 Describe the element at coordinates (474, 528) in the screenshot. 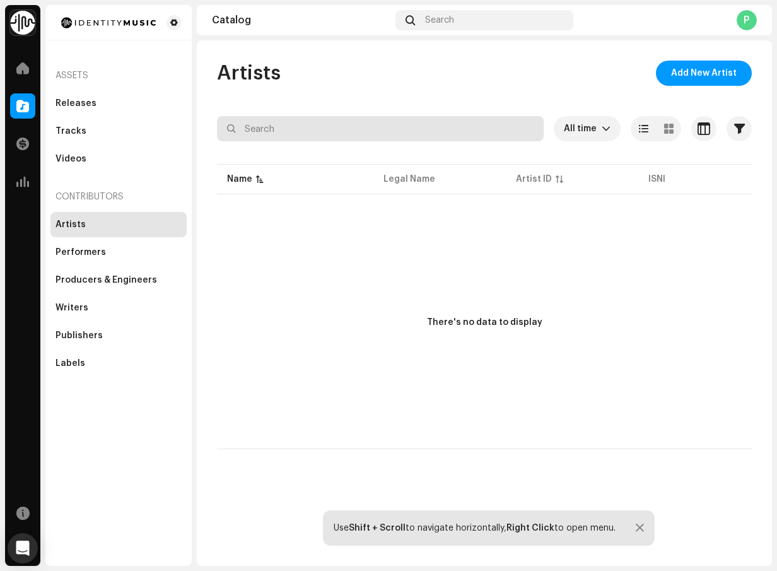

I see `div: Use to navigate horizontally, to open menu.` at that location.